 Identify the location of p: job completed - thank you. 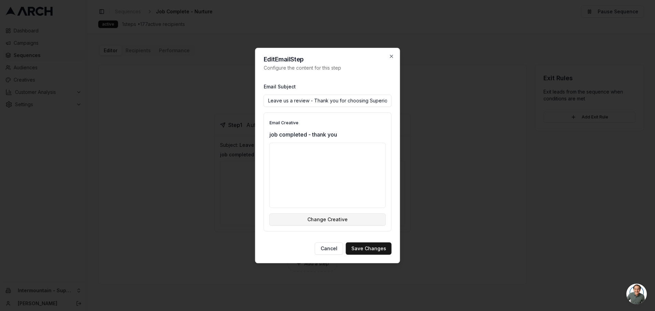
(327, 134).